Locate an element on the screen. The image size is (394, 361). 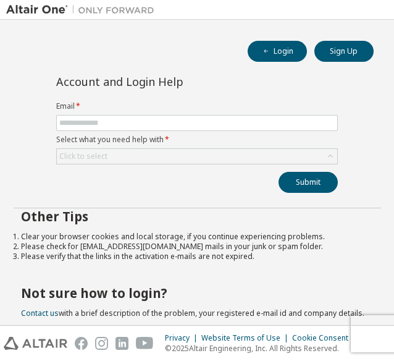
a: Contact us is located at coordinates (40, 313).